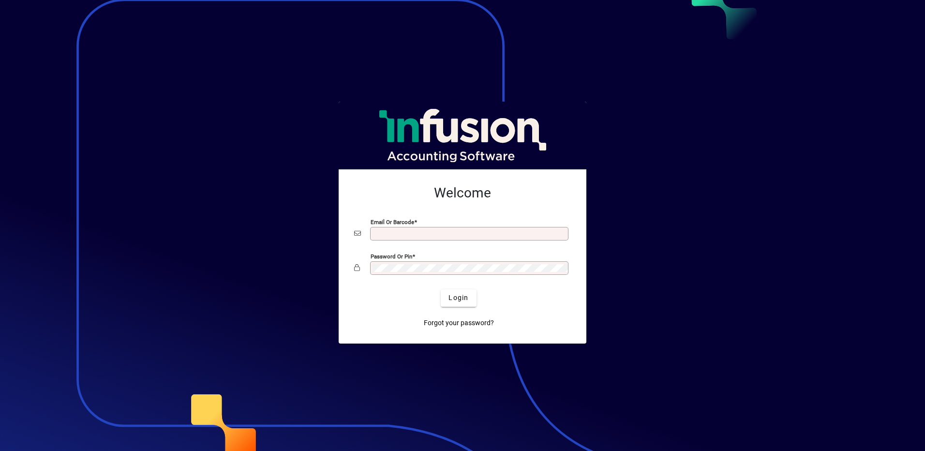  What do you see at coordinates (392, 222) in the screenshot?
I see `mat-label: Email or Barcode` at bounding box center [392, 222].